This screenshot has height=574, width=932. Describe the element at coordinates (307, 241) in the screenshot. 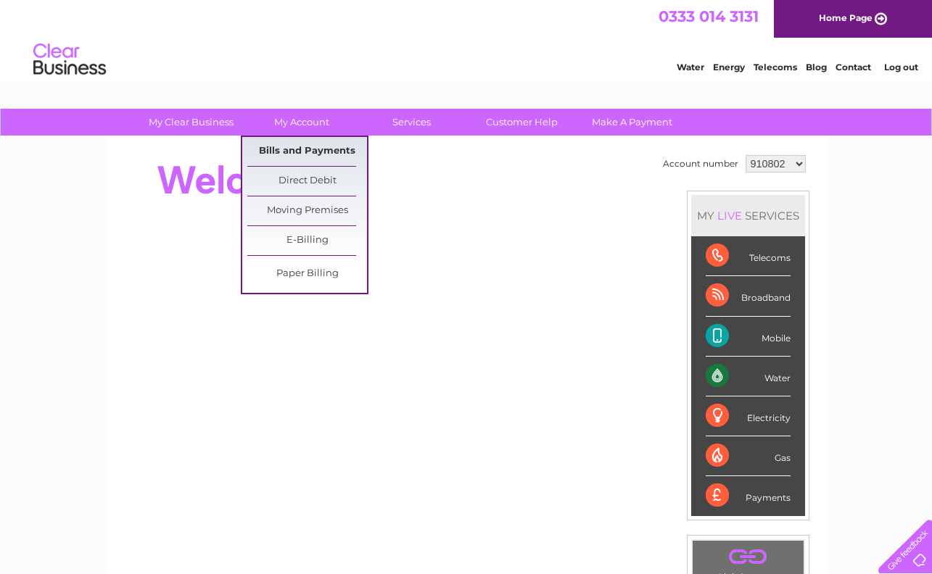

I see `a: E-Billing` at that location.